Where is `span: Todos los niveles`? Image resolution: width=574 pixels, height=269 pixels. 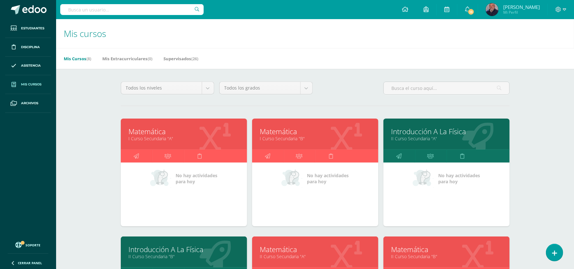
span: Todos los niveles is located at coordinates (161, 88).